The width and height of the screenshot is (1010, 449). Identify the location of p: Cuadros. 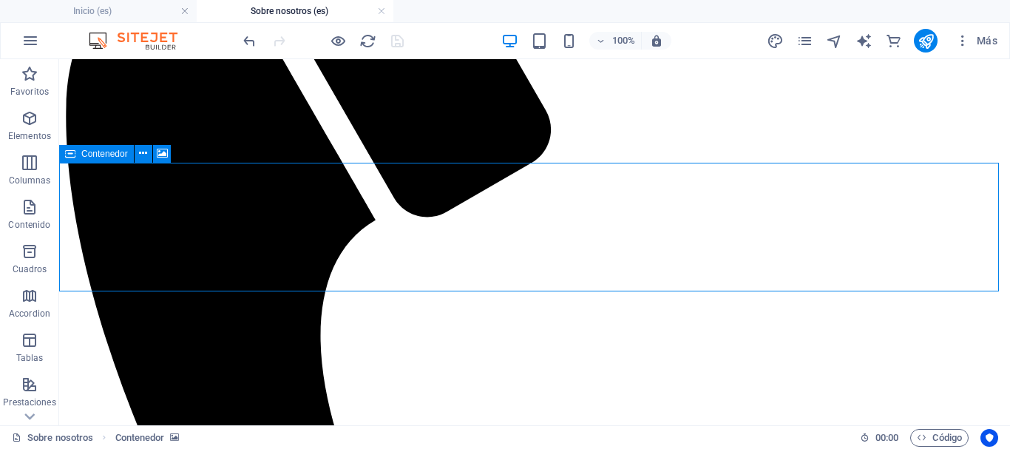
(30, 269).